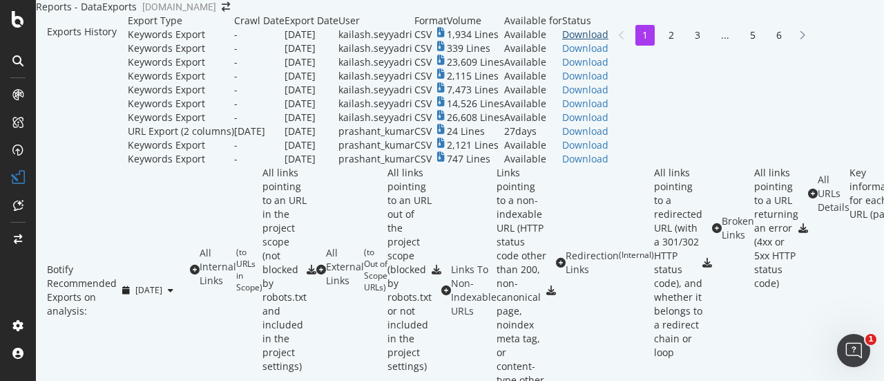  What do you see at coordinates (410, 269) in the screenshot?
I see `div: All links pointing to an URL out of the project scope (blocked by robots.txt or not included in t...` at bounding box center [410, 269].